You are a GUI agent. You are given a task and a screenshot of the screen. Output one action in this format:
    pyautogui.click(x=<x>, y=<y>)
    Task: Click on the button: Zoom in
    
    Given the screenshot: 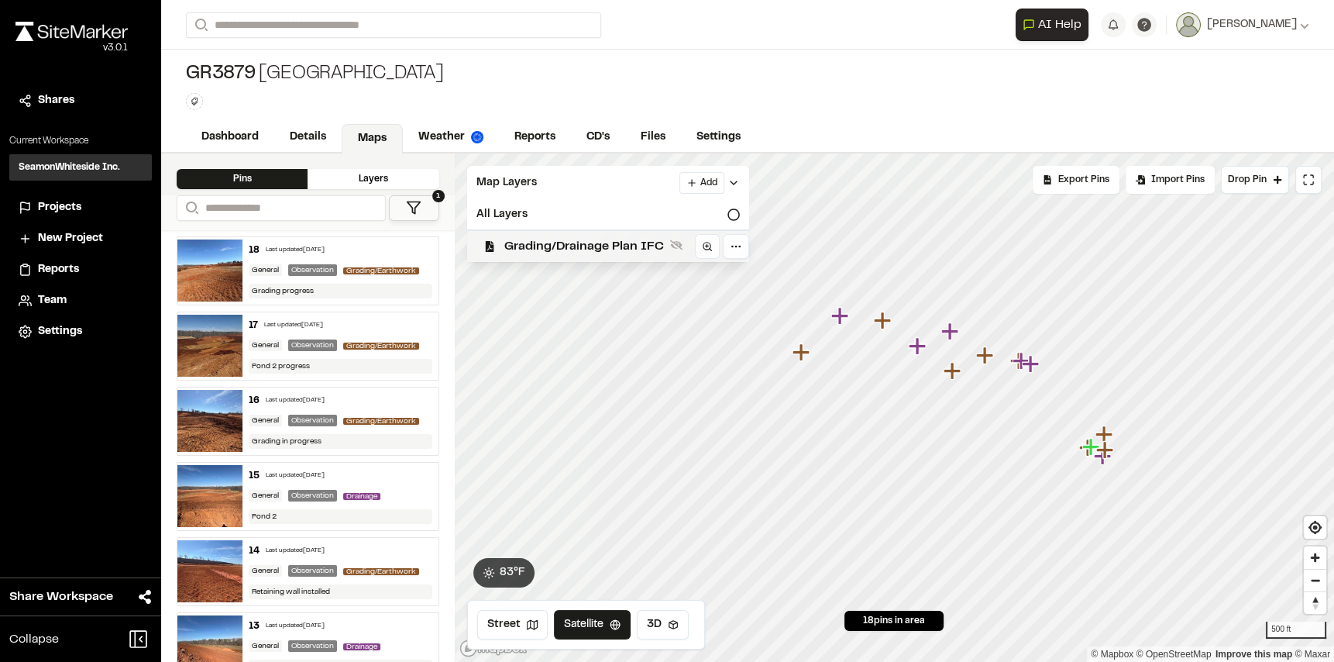 What is the action you would take?
    pyautogui.click(x=1315, y=557)
    